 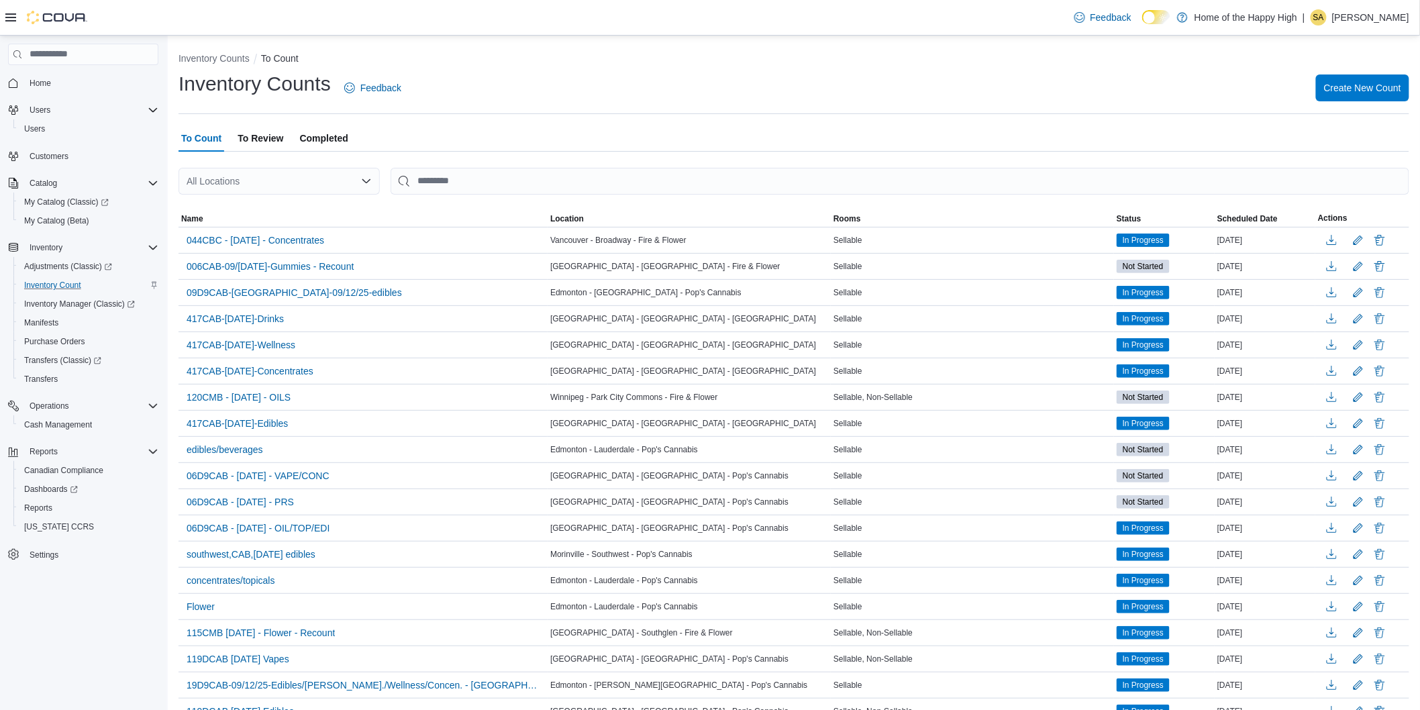 I want to click on span: Completed, so click(x=324, y=138).